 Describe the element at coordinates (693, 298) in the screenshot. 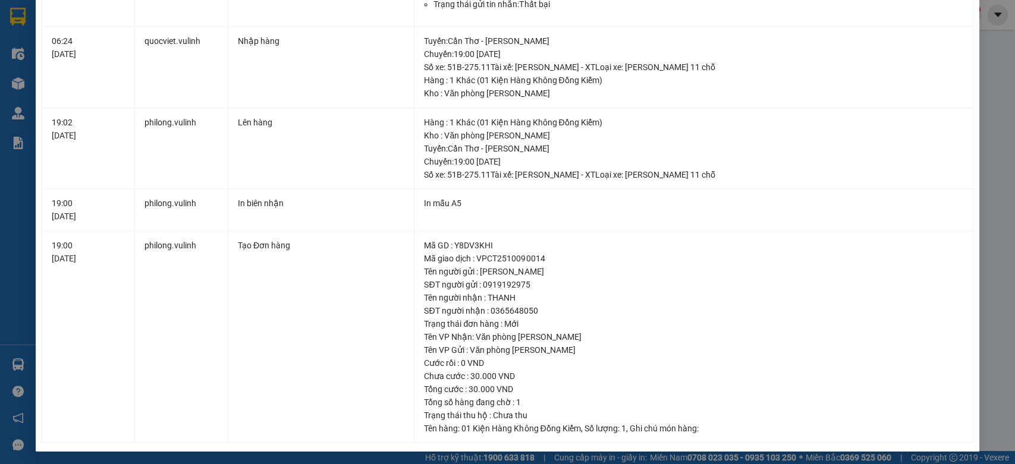

I see `div: Tên người nhận : THANH` at that location.